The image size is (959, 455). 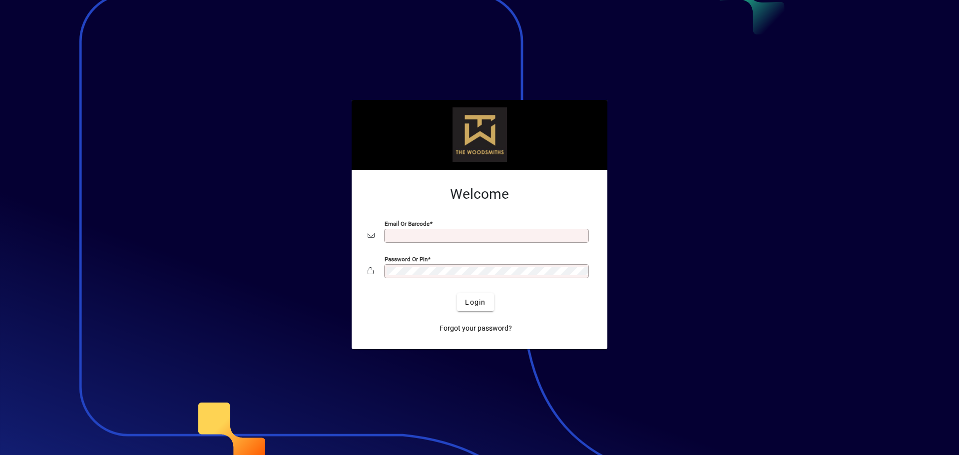 What do you see at coordinates (475, 328) in the screenshot?
I see `a: Forgot your password?` at bounding box center [475, 328].